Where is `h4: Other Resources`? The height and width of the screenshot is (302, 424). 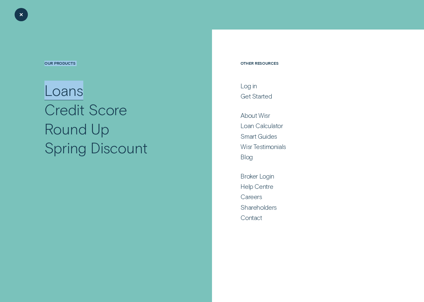
h4: Other Resources is located at coordinates (310, 71).